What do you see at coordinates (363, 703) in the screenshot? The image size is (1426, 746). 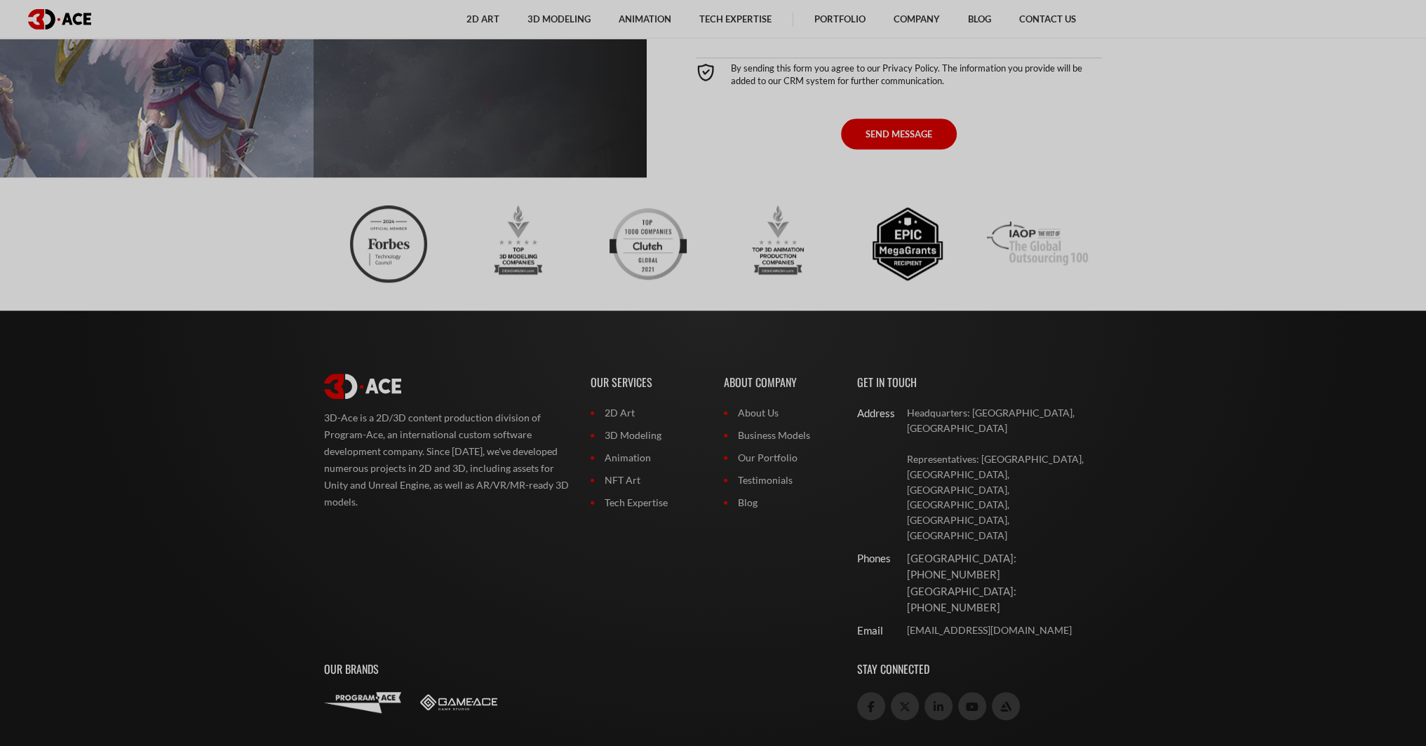 I see `img: Program-Ace` at bounding box center [363, 703].